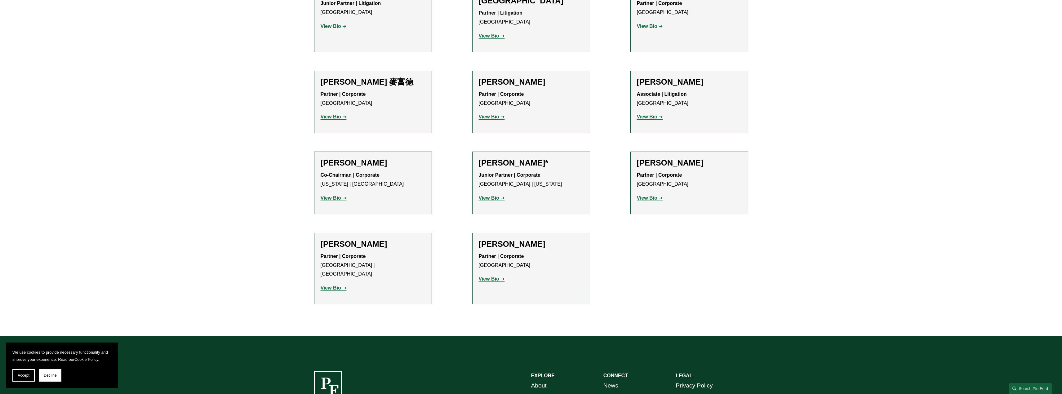 This screenshot has height=394, width=1062. I want to click on strong: Associate | Litigation, so click(662, 94).